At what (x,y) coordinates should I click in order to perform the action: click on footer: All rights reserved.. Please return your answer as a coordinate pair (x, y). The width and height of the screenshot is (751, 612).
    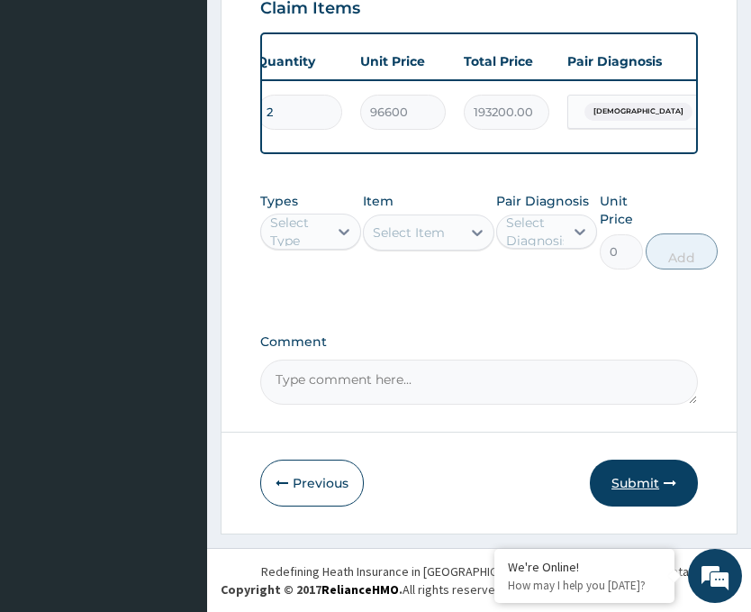
    Looking at the image, I should click on (479, 579).